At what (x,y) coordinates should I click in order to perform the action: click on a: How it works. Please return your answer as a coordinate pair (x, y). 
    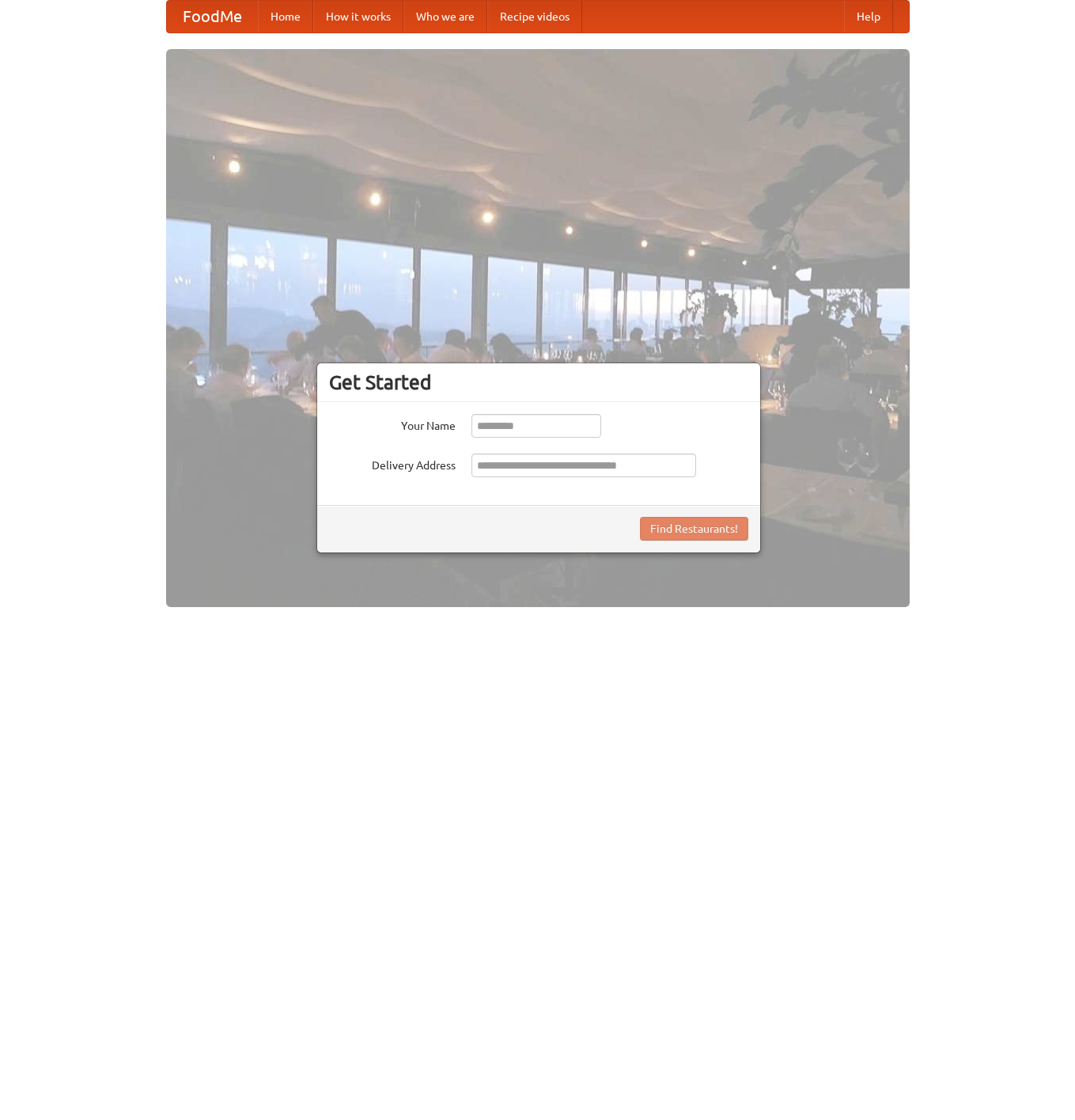
    Looking at the image, I should click on (358, 17).